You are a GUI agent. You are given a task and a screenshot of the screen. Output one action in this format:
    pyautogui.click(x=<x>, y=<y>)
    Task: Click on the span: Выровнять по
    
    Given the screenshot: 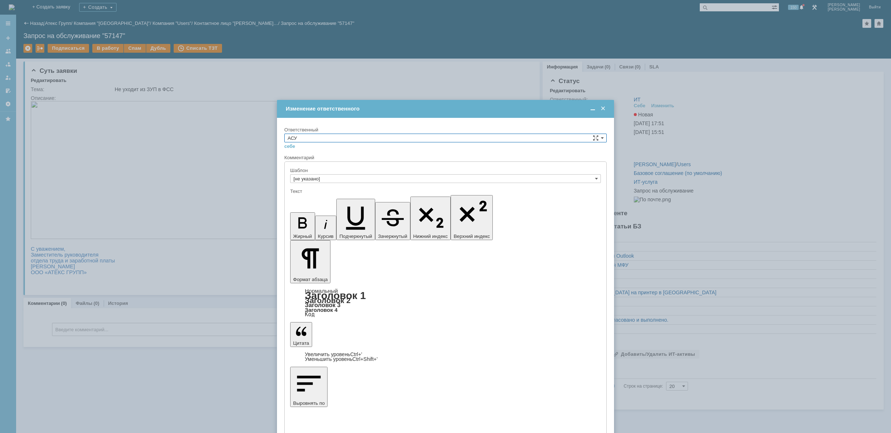 What is the action you would take?
    pyautogui.click(x=309, y=403)
    